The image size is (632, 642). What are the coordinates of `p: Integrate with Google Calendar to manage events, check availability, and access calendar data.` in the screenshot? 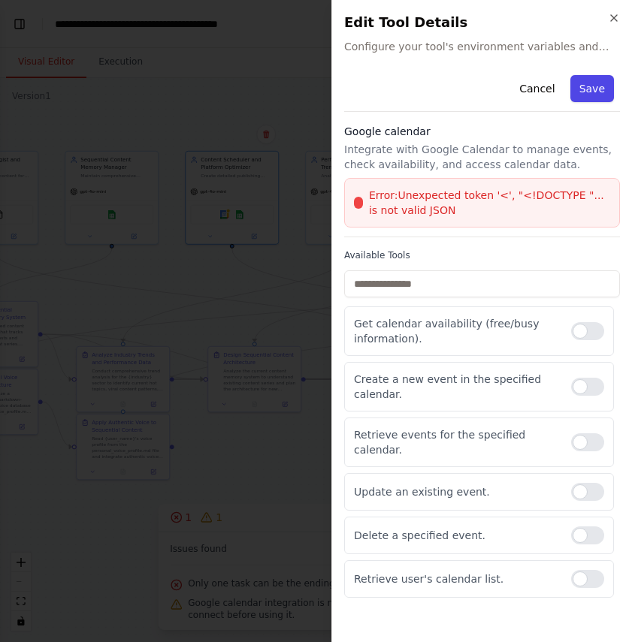 It's located at (482, 157).